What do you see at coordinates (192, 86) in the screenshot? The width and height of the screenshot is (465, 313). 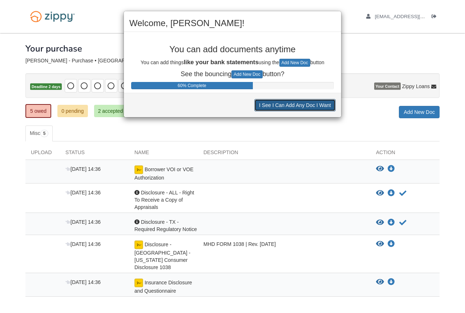 I see `div: Progress Bar` at bounding box center [192, 86].